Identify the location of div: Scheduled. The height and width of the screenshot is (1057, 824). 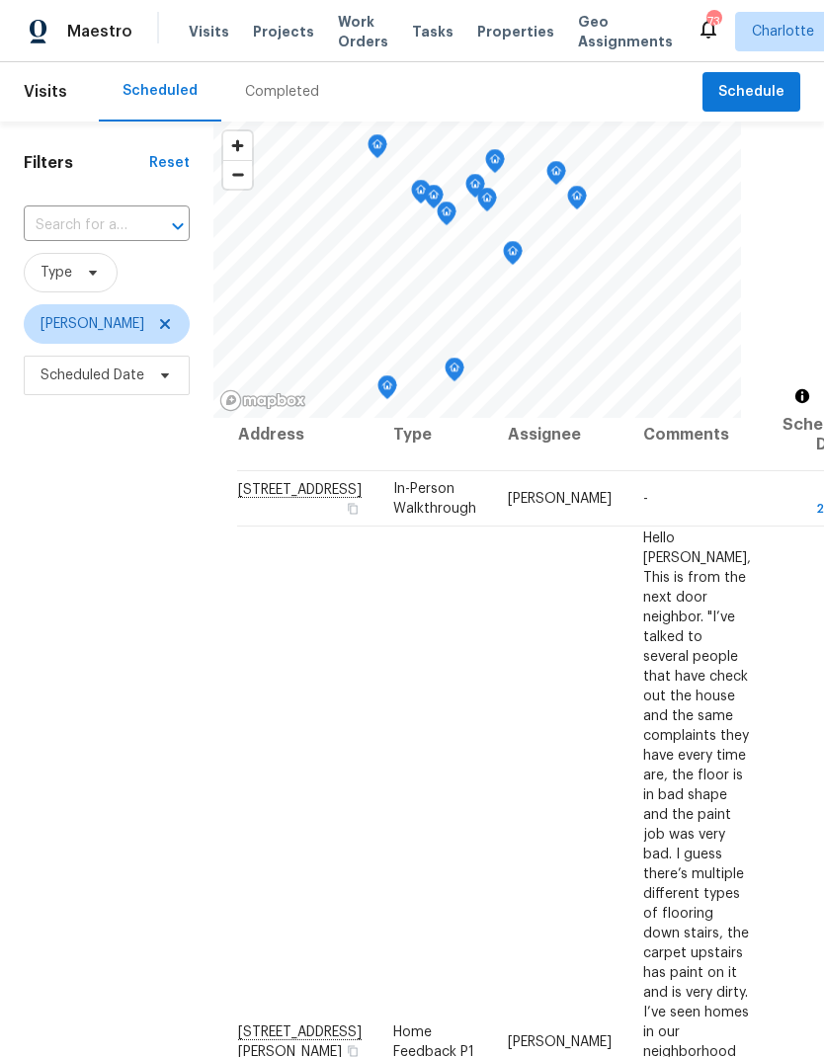
(160, 91).